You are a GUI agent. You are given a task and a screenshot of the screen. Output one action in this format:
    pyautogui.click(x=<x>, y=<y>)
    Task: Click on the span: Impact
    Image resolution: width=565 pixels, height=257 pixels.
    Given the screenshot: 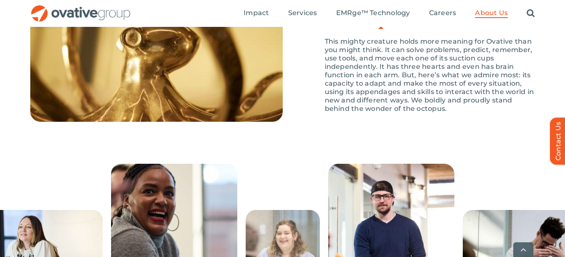 What is the action you would take?
    pyautogui.click(x=256, y=13)
    